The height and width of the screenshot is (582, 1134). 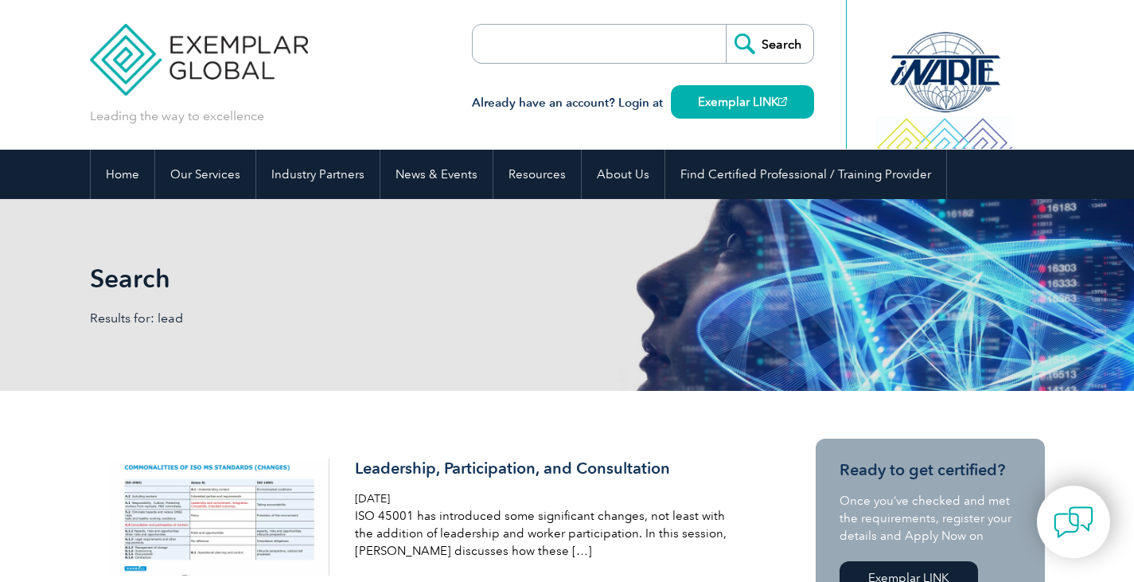 What do you see at coordinates (783, 101) in the screenshot?
I see `img: open_square.png` at bounding box center [783, 101].